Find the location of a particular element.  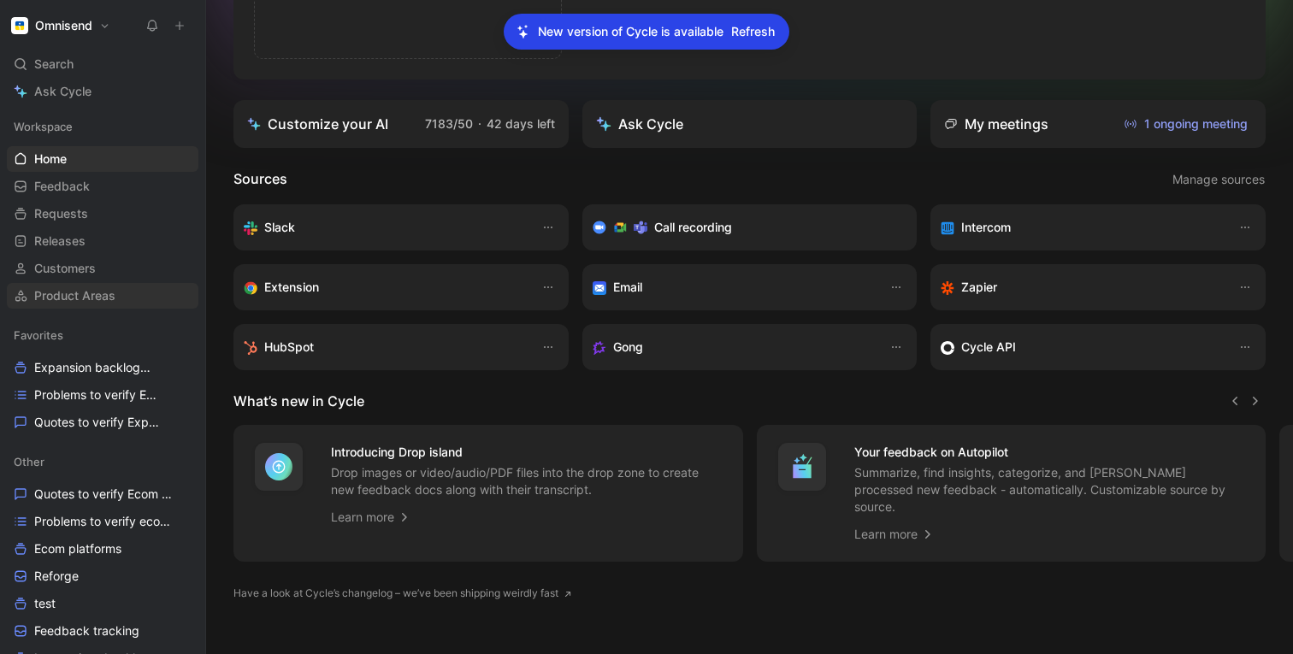

a: Customize your AI7183/50·42 days left is located at coordinates (401, 124).